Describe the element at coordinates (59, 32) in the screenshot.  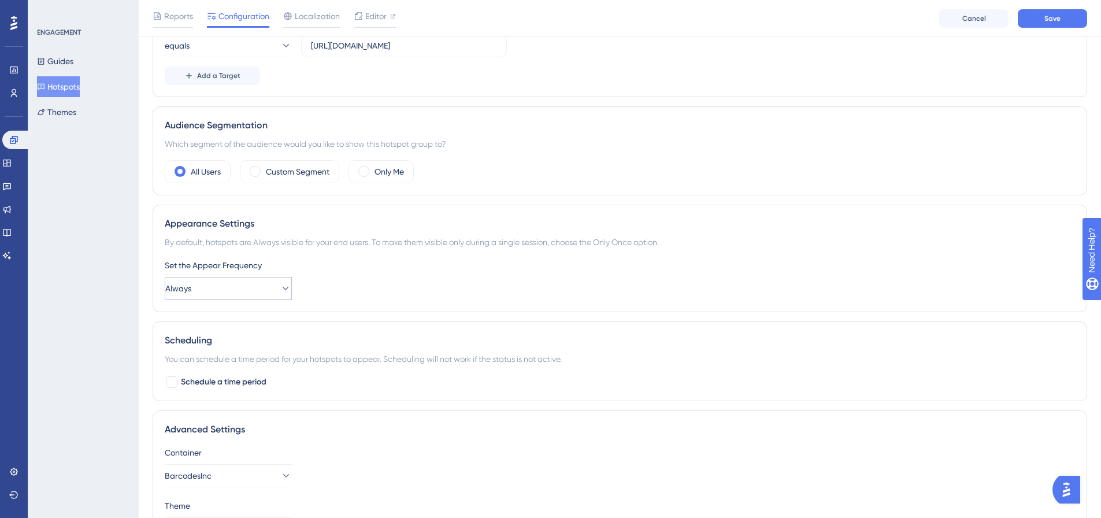
I see `div: ENGAGEMENT` at that location.